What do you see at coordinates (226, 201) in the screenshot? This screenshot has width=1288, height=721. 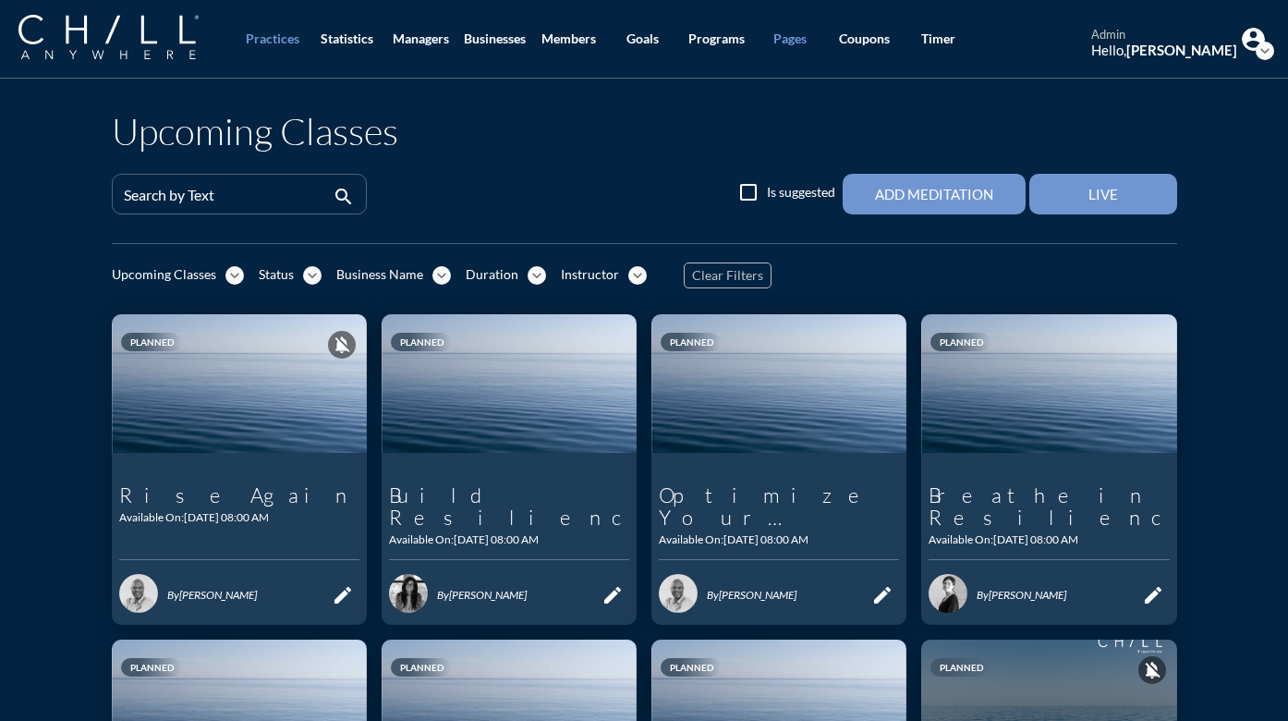 I see `input: Search by Text` at bounding box center [226, 201].